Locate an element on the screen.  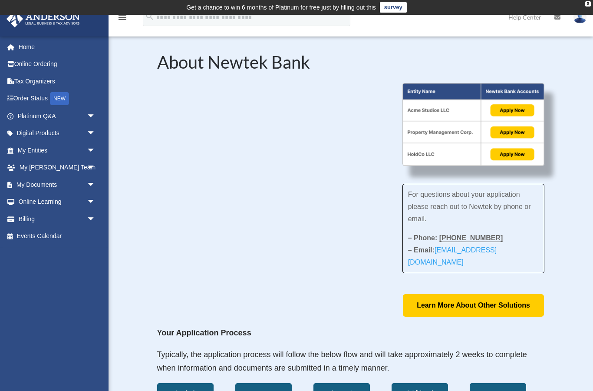
a: Online Ordering is located at coordinates (57, 64).